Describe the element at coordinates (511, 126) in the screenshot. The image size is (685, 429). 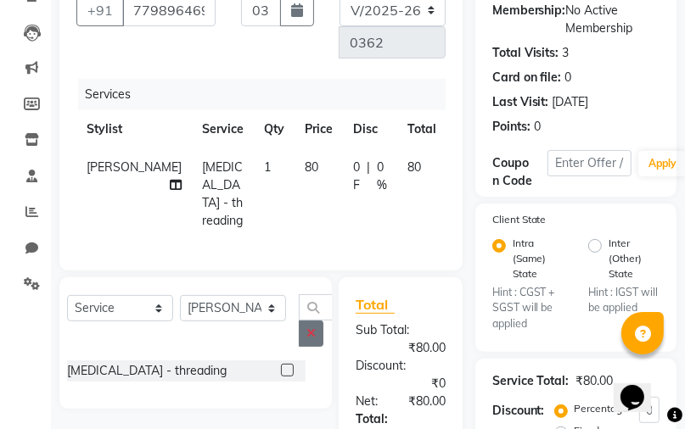
I see `div: Points:` at that location.